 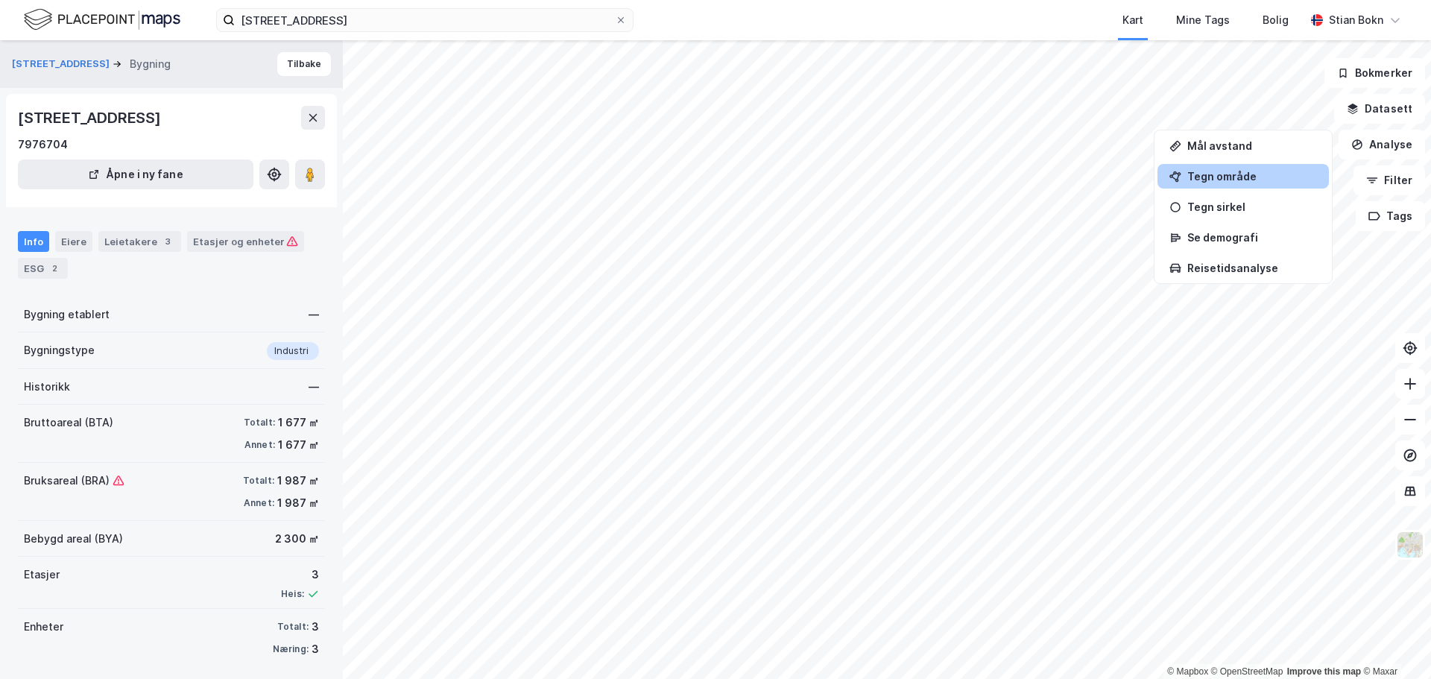 I want to click on div: Eiere, so click(x=74, y=241).